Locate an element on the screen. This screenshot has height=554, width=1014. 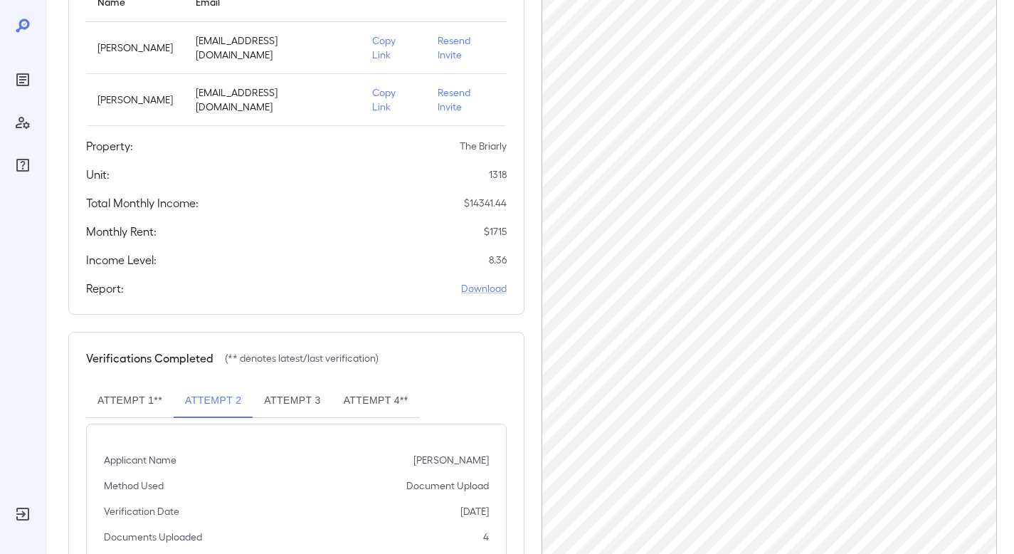
p: The Briarly is located at coordinates (483, 146).